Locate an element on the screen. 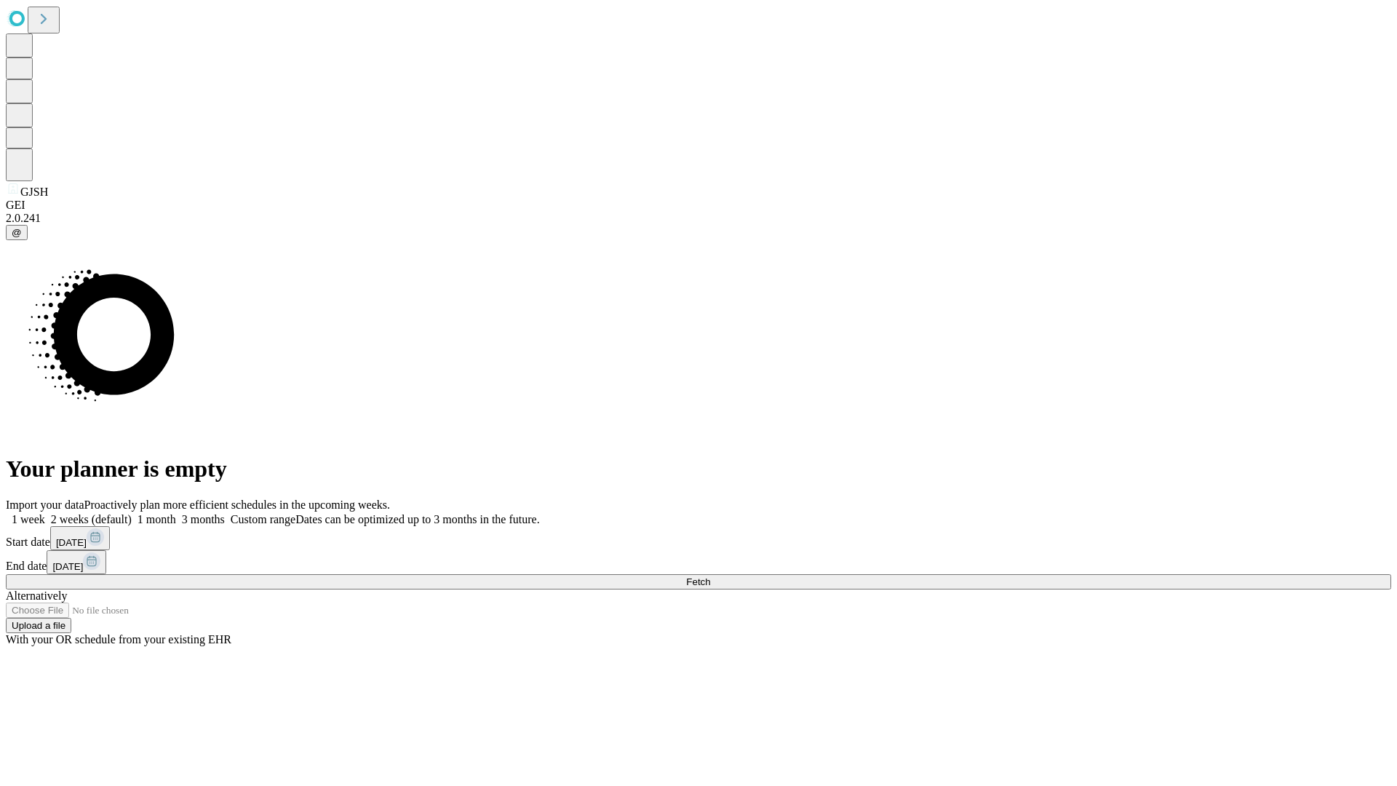 The image size is (1397, 786). span: 1 week is located at coordinates (28, 519).